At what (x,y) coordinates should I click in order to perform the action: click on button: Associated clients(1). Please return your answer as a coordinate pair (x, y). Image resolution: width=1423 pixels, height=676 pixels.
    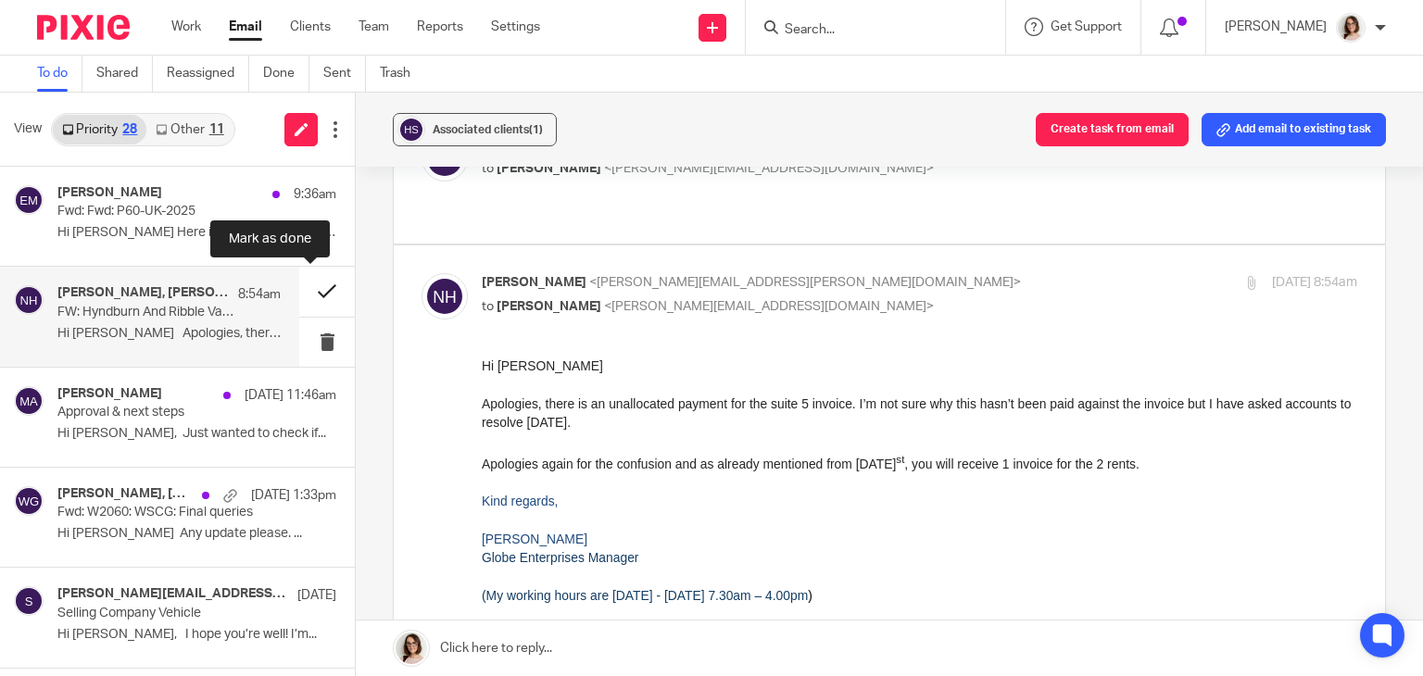
    Looking at the image, I should click on (474, 130).